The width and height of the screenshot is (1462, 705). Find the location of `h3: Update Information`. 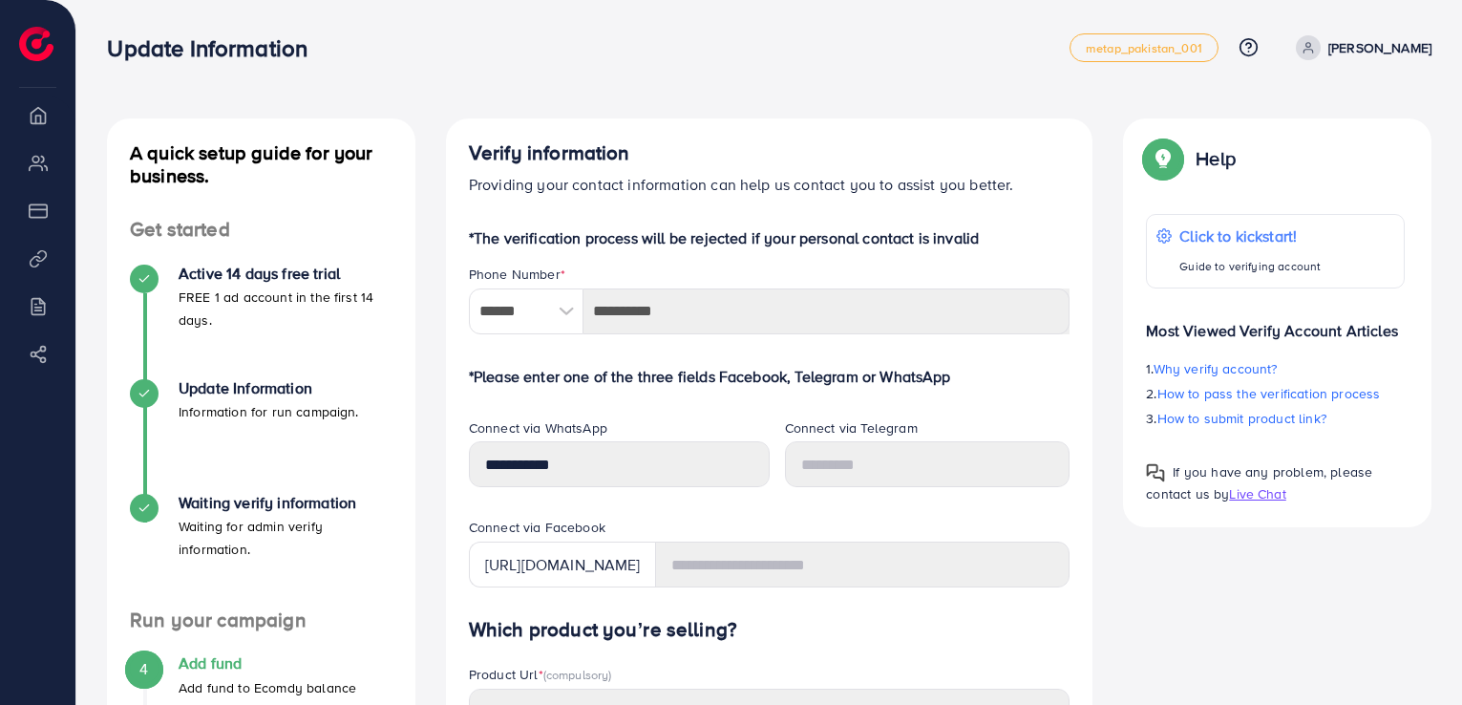

h3: Update Information is located at coordinates (215, 48).